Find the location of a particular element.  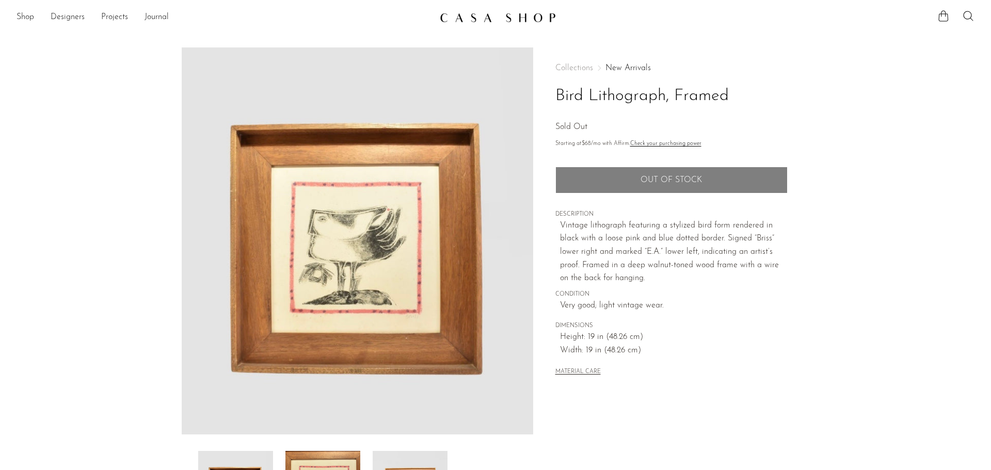

img: Bird Lithograph, Framed is located at coordinates (357, 241).